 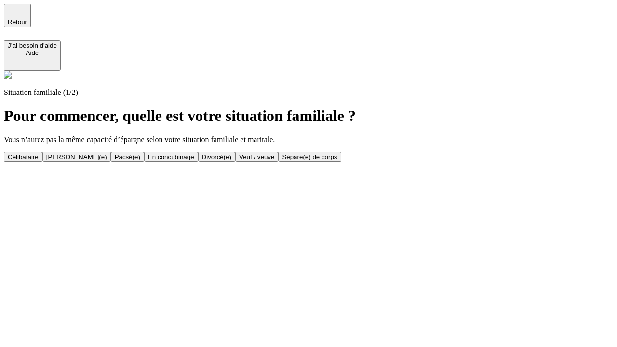 I want to click on button: Veuf / veuve, so click(x=256, y=157).